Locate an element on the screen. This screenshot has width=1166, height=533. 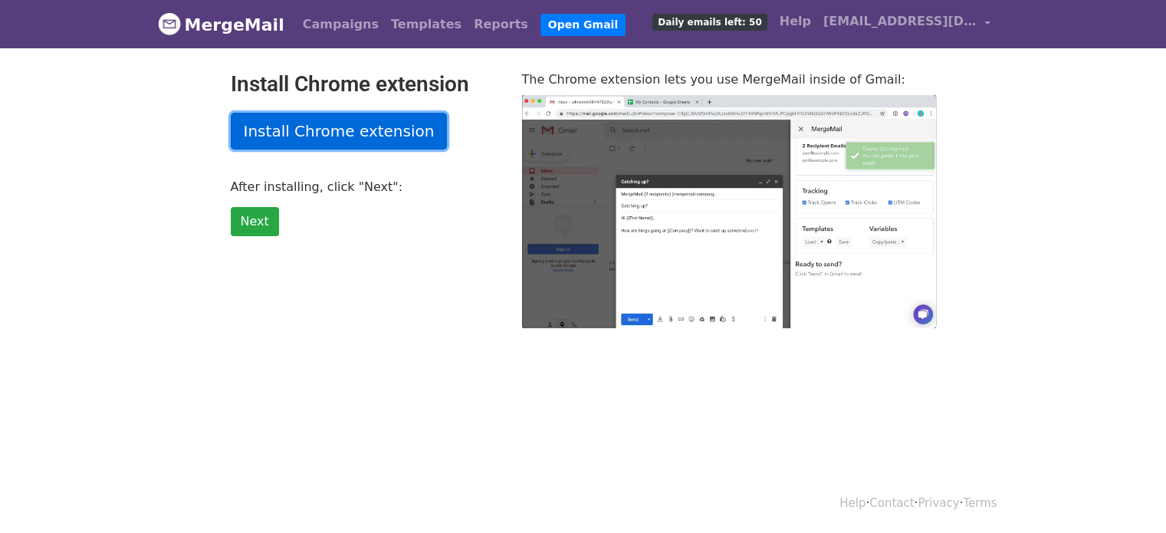
a: Campaigns is located at coordinates (340, 25).